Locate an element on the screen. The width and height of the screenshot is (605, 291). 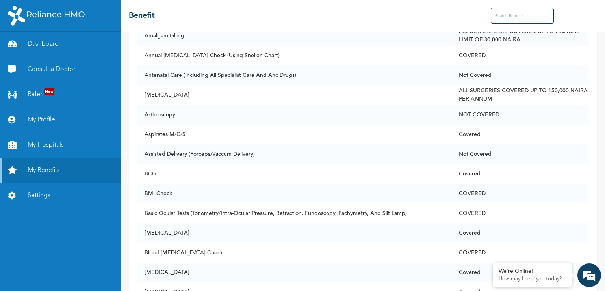
span: No previous conversation is located at coordinates (77, 146).